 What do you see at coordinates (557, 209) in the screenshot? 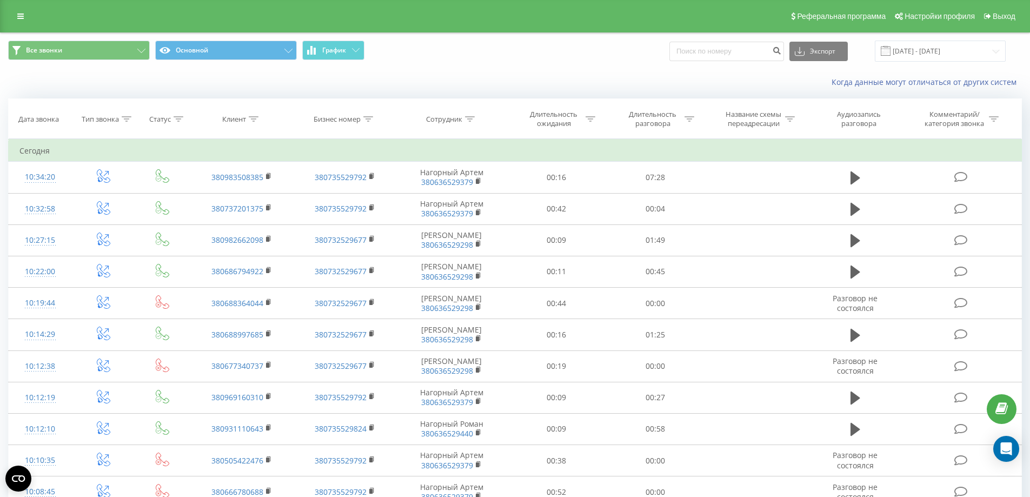
I see `td: 00:42` at bounding box center [557, 209].